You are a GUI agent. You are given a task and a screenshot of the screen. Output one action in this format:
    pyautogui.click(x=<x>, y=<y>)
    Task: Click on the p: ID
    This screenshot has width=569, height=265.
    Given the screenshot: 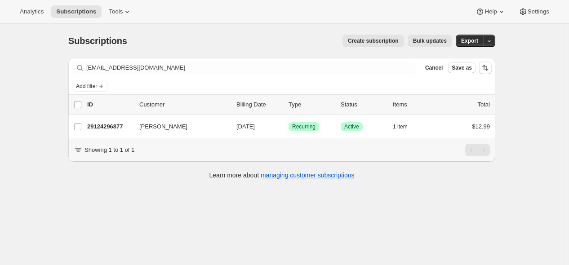 What is the action you would take?
    pyautogui.click(x=110, y=105)
    